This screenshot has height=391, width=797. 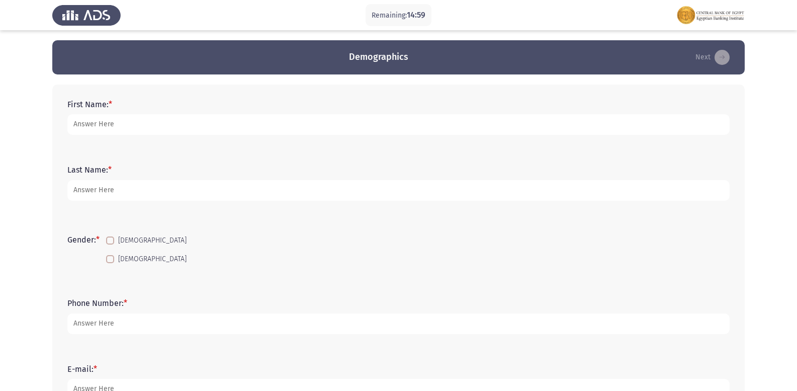 I want to click on label: E-mail:, so click(x=82, y=369).